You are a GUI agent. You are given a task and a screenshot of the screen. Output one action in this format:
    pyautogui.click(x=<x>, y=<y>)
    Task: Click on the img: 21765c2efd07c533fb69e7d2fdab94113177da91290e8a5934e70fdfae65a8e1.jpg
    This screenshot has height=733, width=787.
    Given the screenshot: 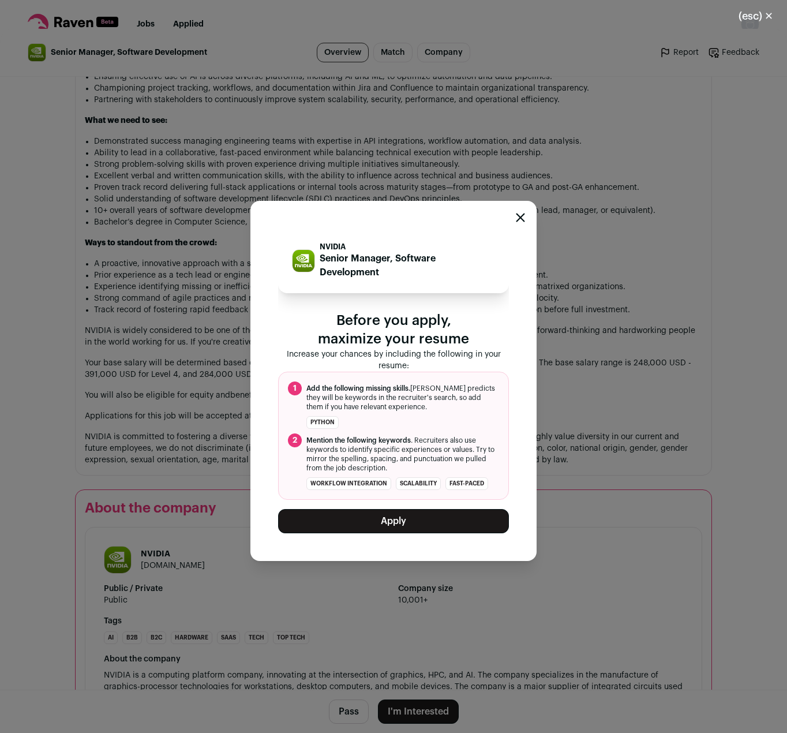 What is the action you would take?
    pyautogui.click(x=304, y=261)
    